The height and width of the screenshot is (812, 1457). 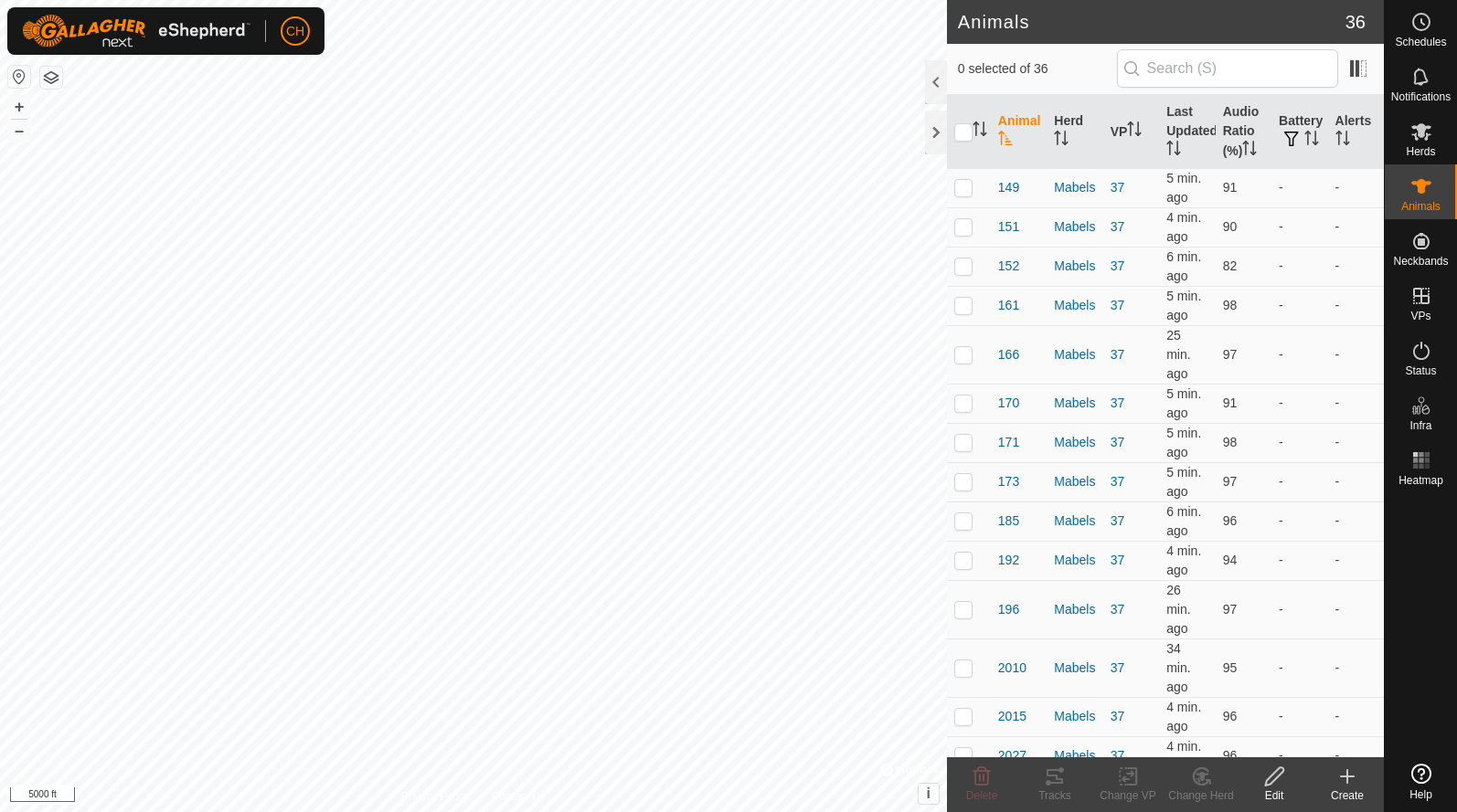 I want to click on span: Oct 2, 2025 at 8:01 PM, so click(x=1179, y=668).